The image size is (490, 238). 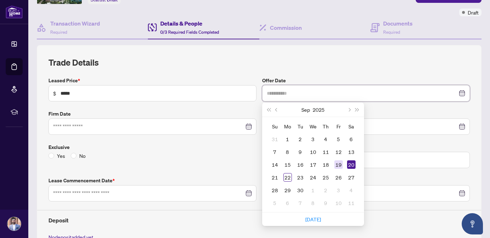 What do you see at coordinates (313, 139) in the screenshot?
I see `td: 2025-09-03` at bounding box center [313, 139].